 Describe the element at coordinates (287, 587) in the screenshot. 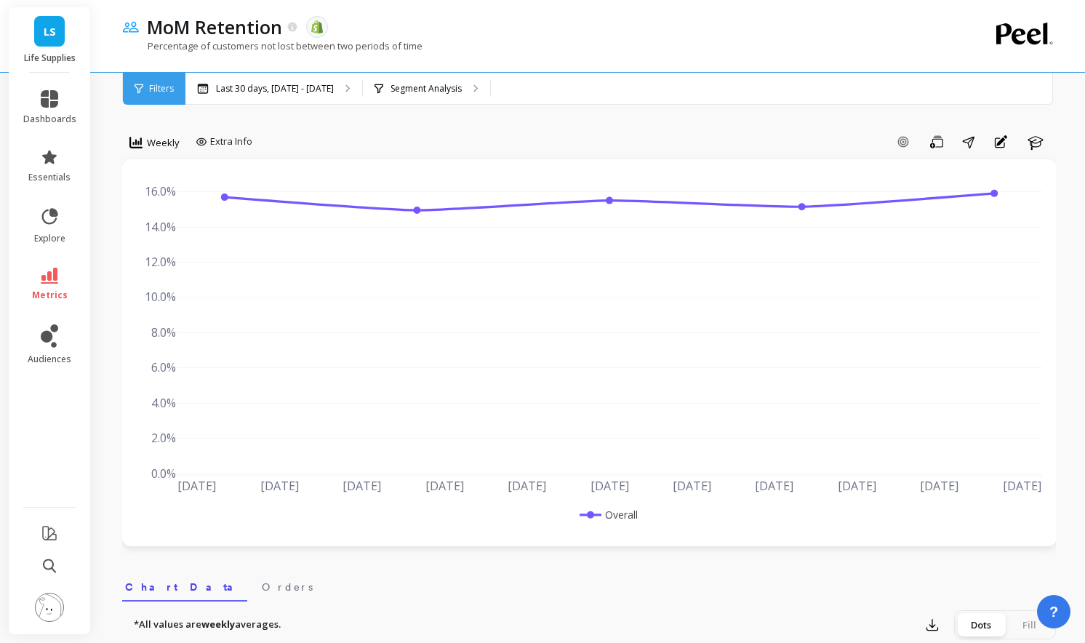

I see `span: Orders` at that location.